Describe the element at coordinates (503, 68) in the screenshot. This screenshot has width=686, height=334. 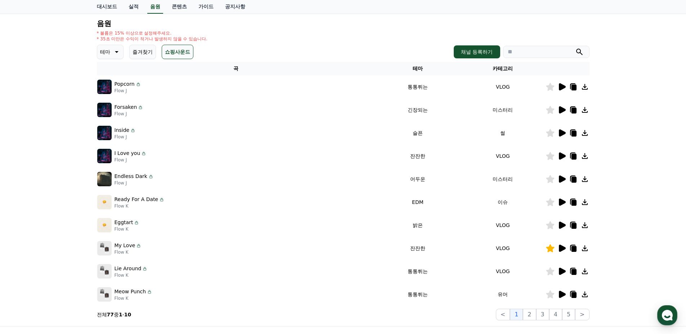
I see `th: 카테고리` at that location.